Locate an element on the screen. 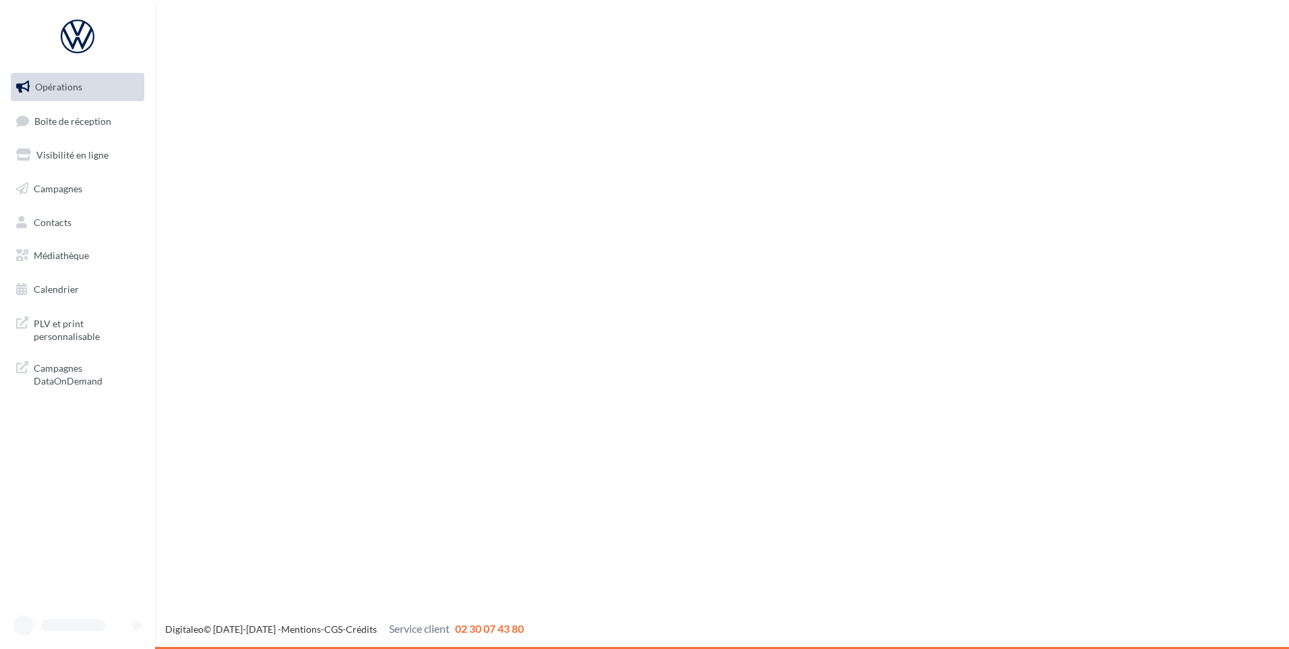  a: PLV et print personnalisable is located at coordinates (78, 328).